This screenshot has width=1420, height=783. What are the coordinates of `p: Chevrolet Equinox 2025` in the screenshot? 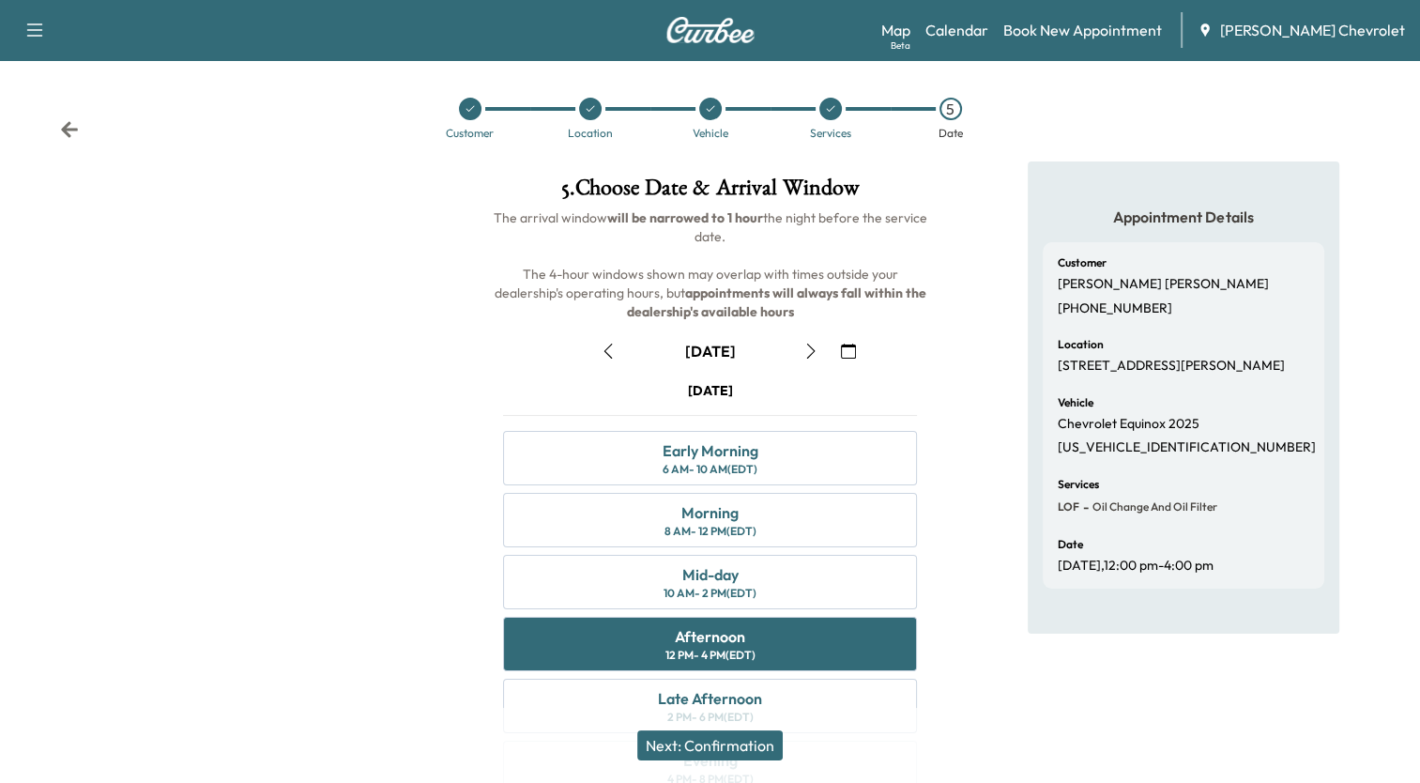 It's located at (1128, 424).